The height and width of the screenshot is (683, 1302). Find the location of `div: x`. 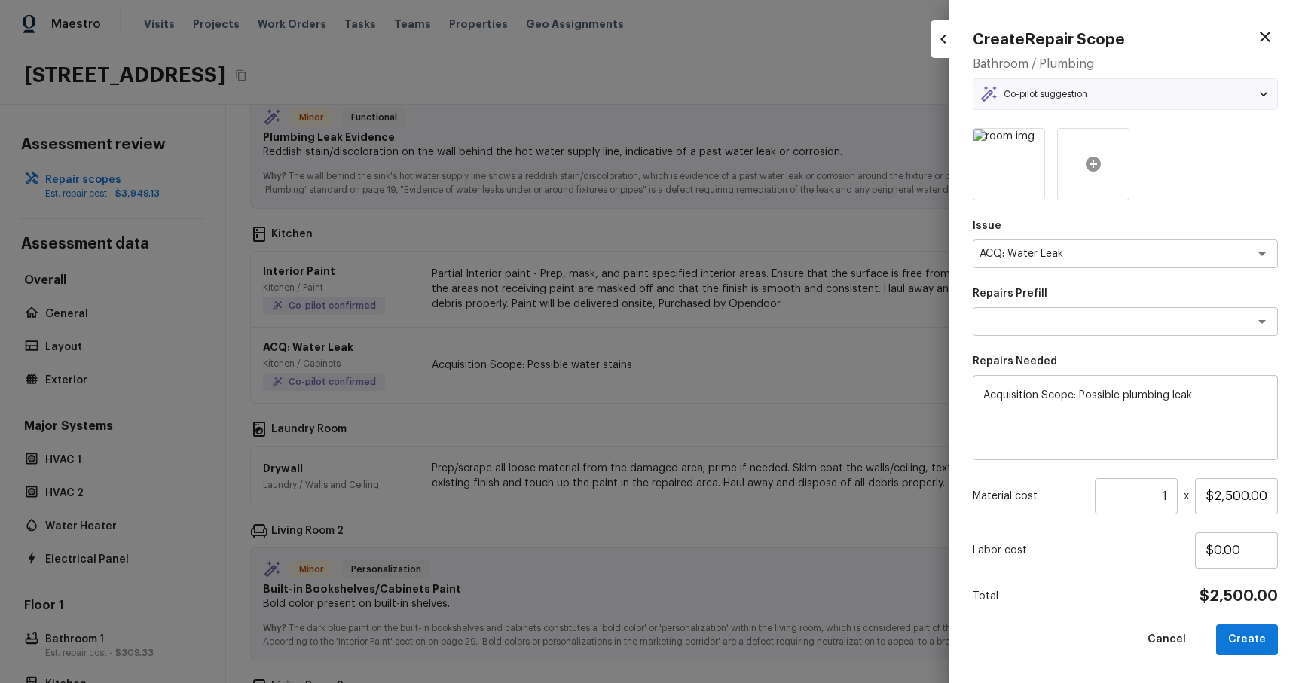

div: x is located at coordinates (1125, 497).